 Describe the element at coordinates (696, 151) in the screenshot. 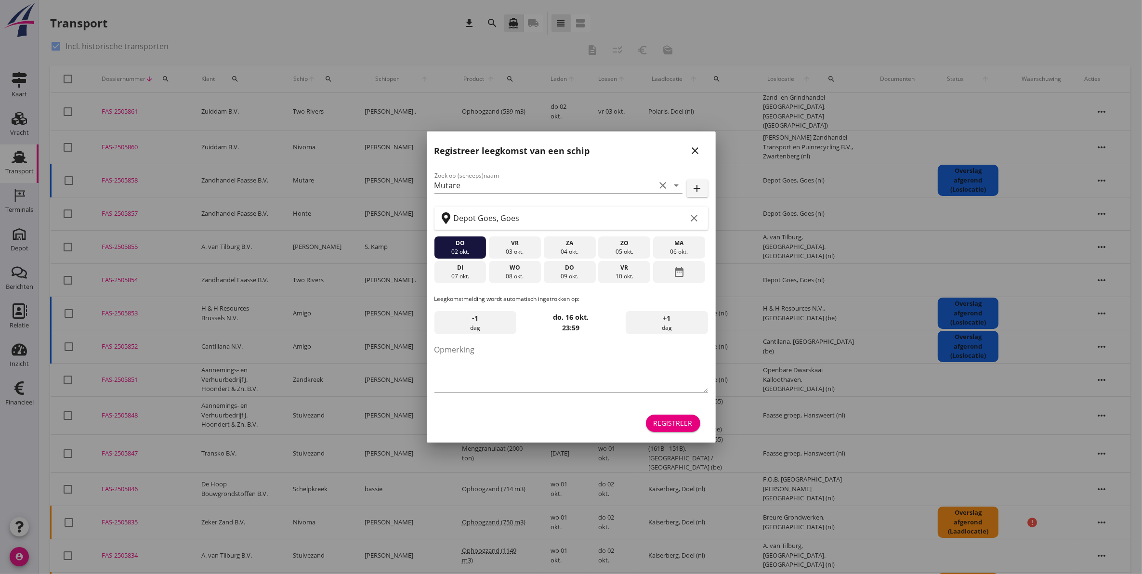

I see `i: close` at that location.